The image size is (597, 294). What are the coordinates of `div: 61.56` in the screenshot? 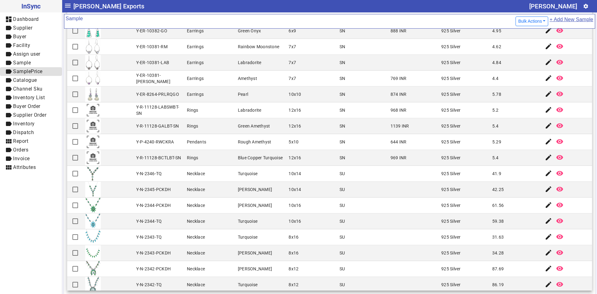 It's located at (498, 205).